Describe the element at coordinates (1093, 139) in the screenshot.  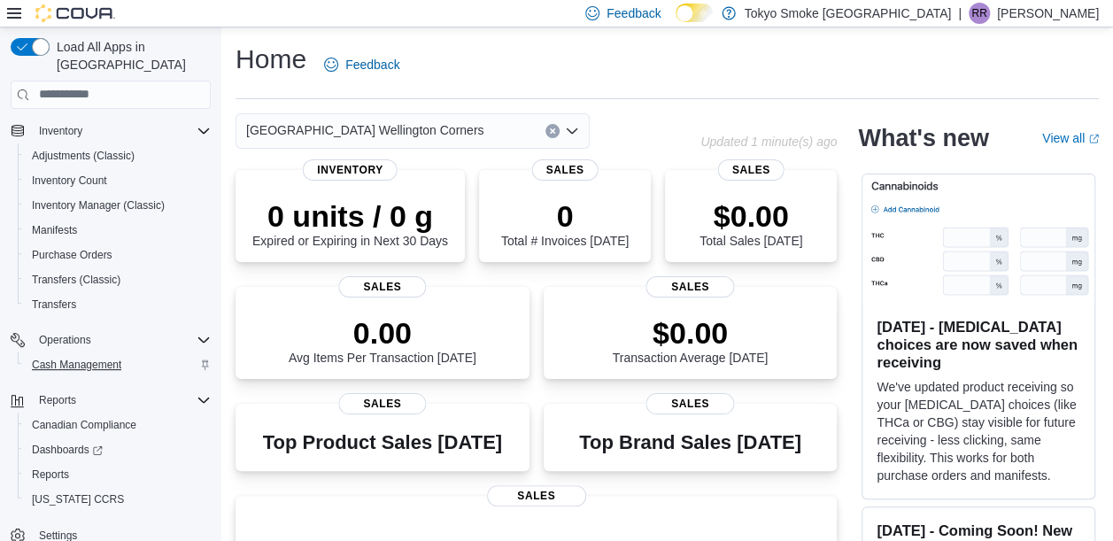
I see `svg: External link` at that location.